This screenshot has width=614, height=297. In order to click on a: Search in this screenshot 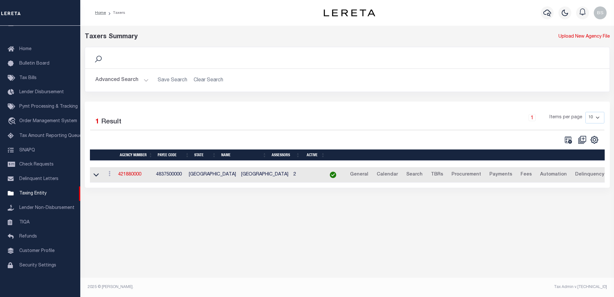, I will do `click(415, 175)`.